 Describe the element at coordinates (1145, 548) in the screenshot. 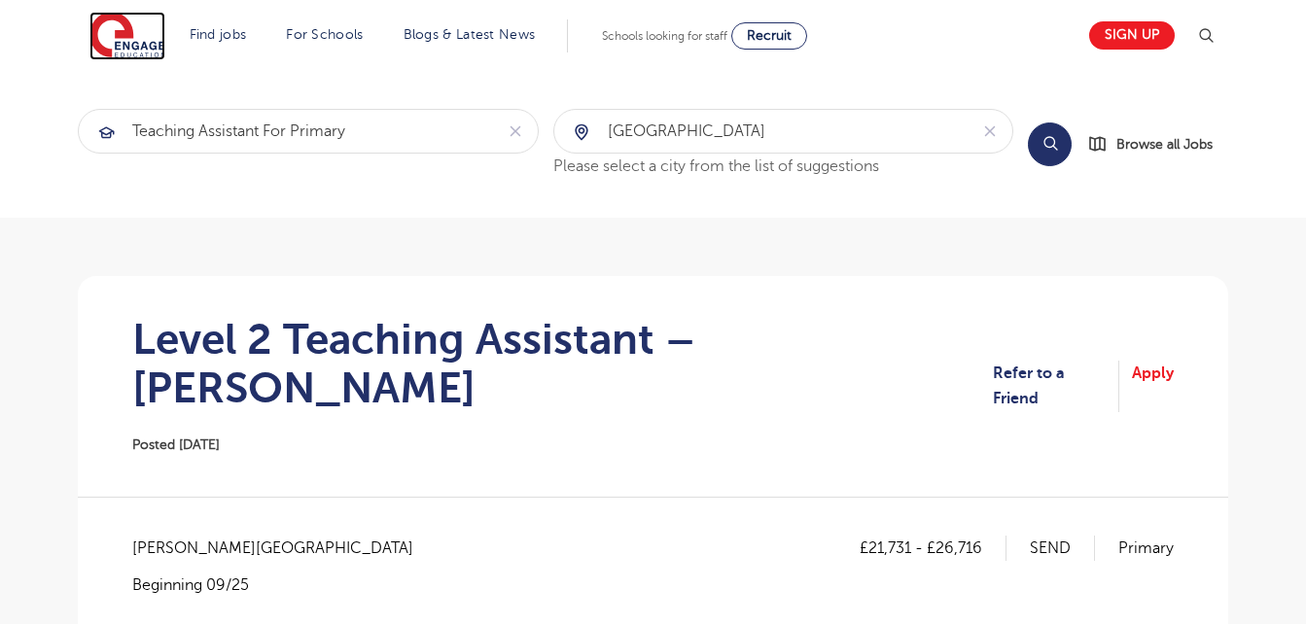

I see `p: Primary` at that location.